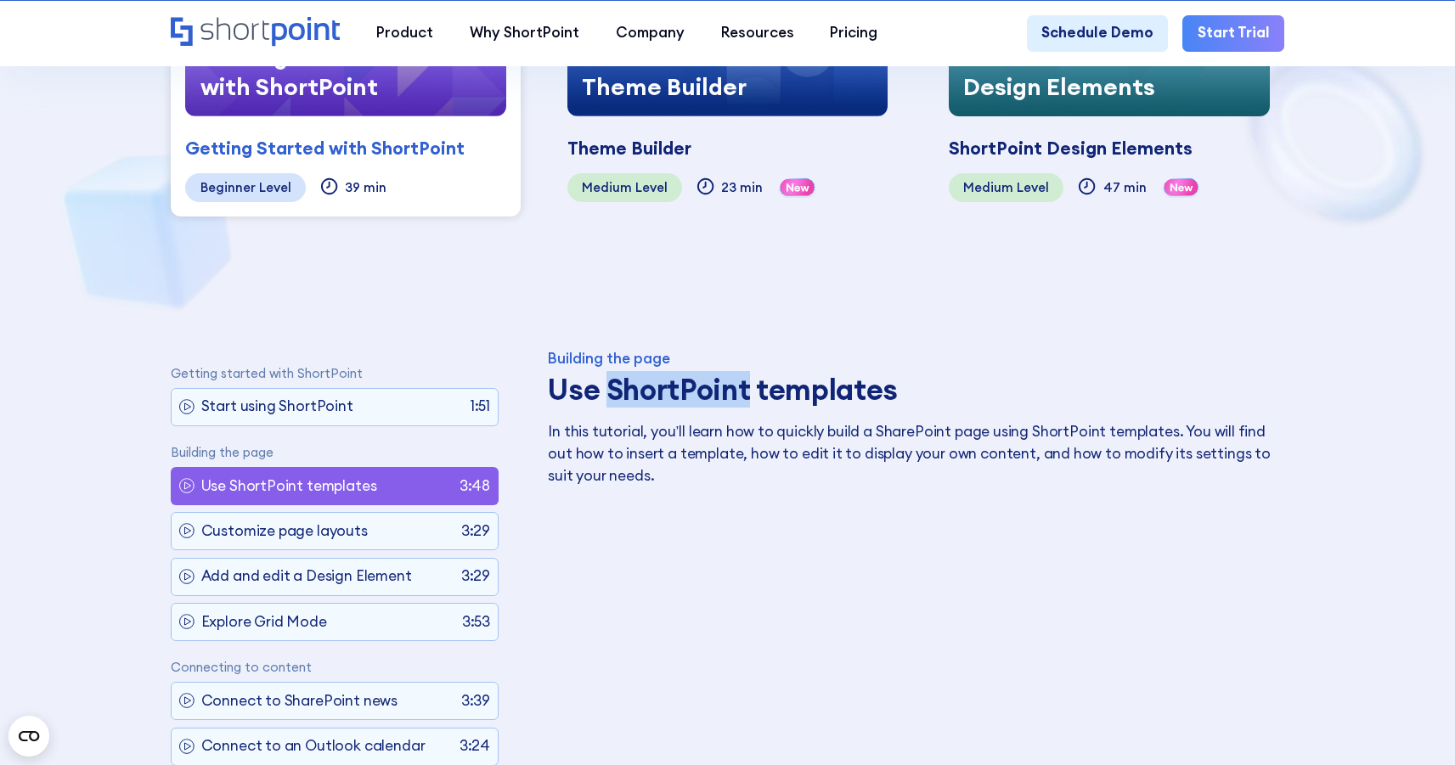 This screenshot has height=765, width=1455. Describe the element at coordinates (1412, 724) in the screenshot. I see `div: Chat Widget` at that location.